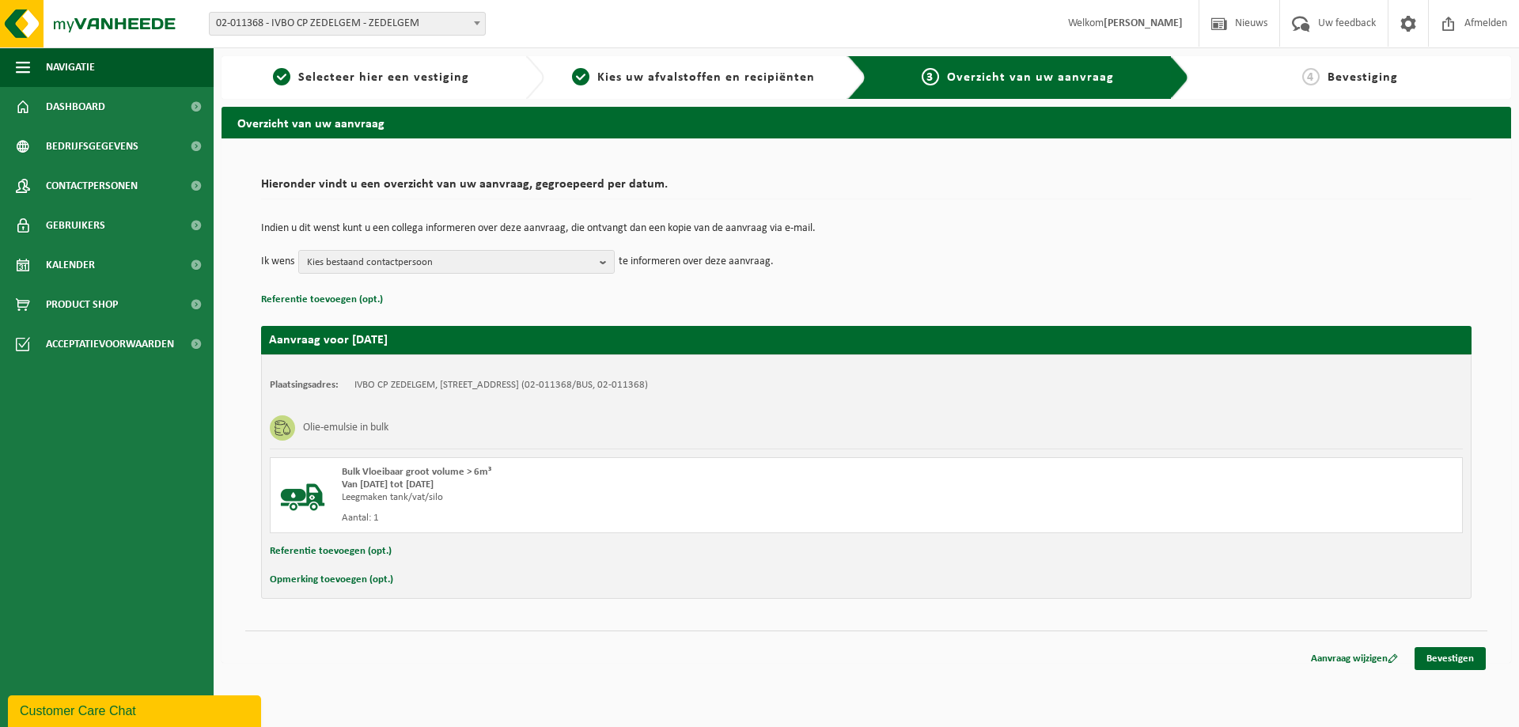 The image size is (1519, 727). Describe the element at coordinates (635, 498) in the screenshot. I see `div: Leegmaken tank/vat/silo` at that location.